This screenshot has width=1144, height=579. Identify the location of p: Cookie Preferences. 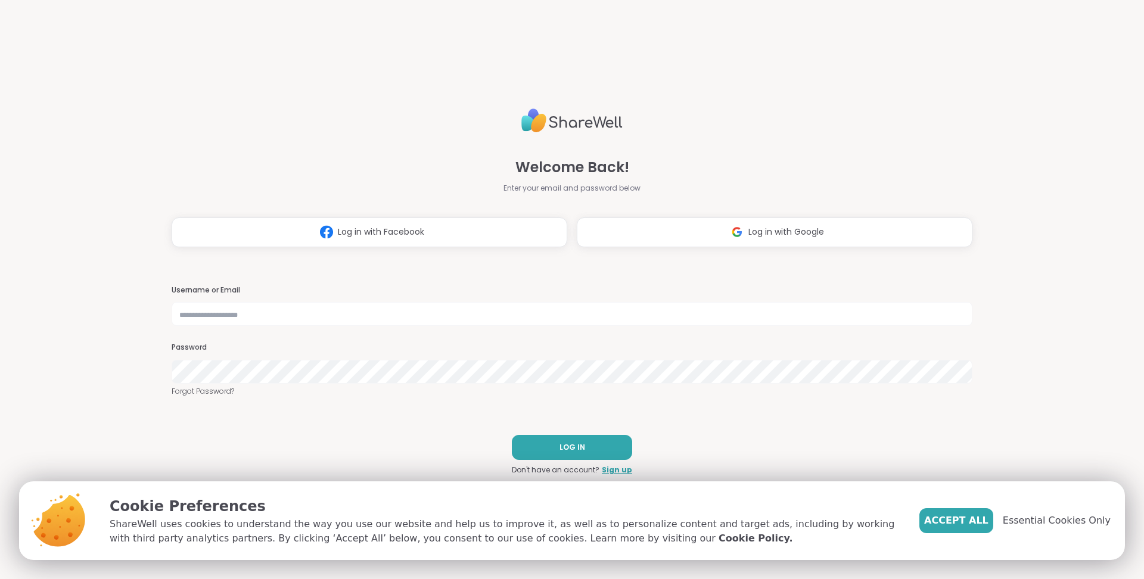
(505, 506).